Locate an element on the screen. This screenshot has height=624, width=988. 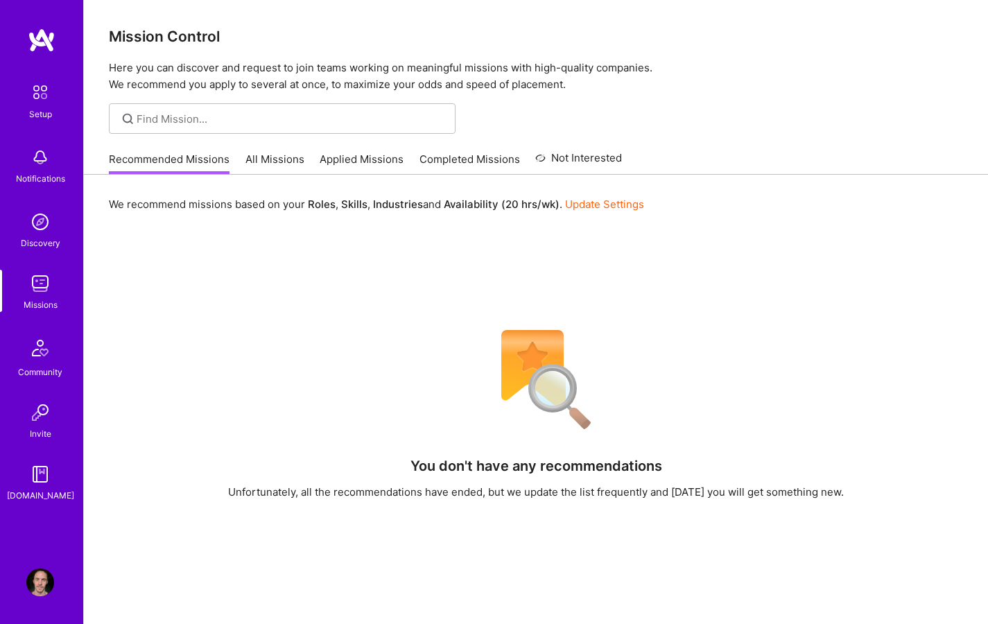
img: Community is located at coordinates (40, 348).